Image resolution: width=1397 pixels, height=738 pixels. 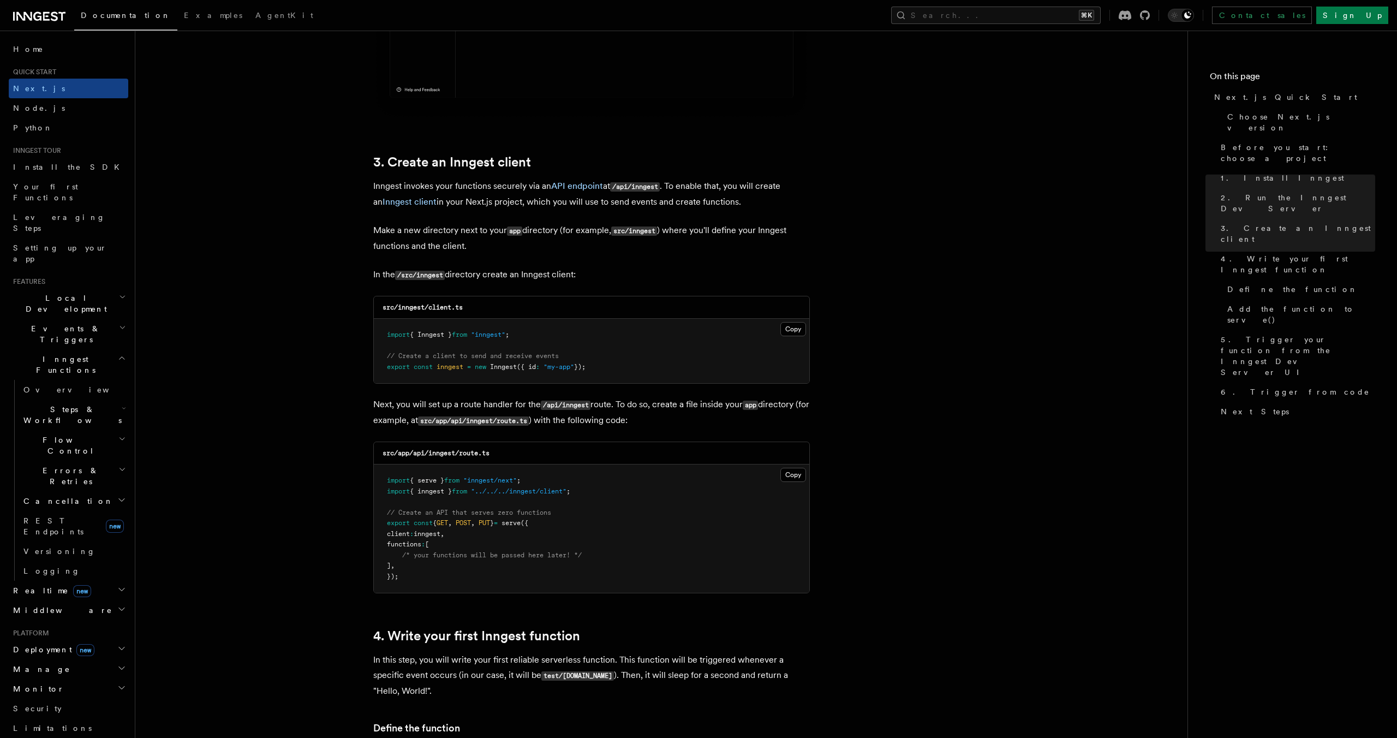 What do you see at coordinates (39, 88) in the screenshot?
I see `span: Next.js` at bounding box center [39, 88].